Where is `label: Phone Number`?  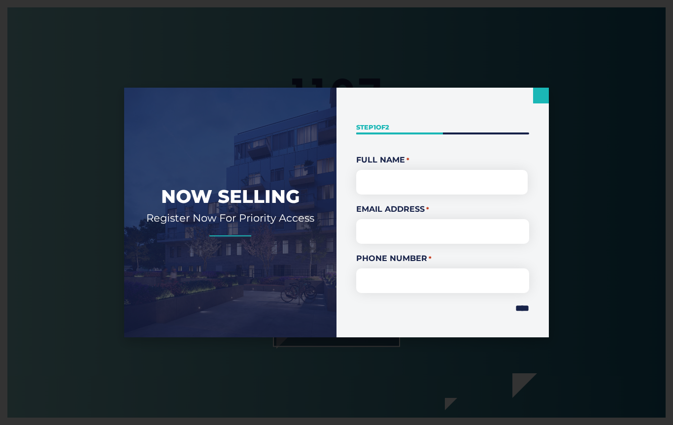 label: Phone Number is located at coordinates (442, 259).